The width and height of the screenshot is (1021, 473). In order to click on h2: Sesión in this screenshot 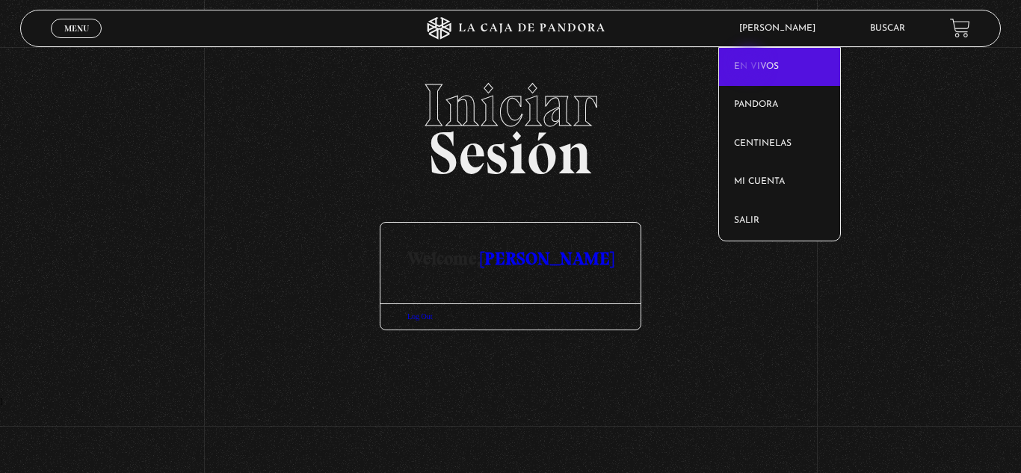, I will do `click(510, 123)`.